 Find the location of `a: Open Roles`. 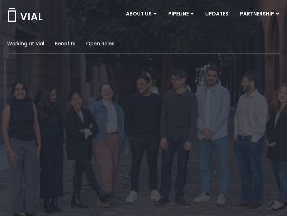

a: Open Roles is located at coordinates (100, 43).